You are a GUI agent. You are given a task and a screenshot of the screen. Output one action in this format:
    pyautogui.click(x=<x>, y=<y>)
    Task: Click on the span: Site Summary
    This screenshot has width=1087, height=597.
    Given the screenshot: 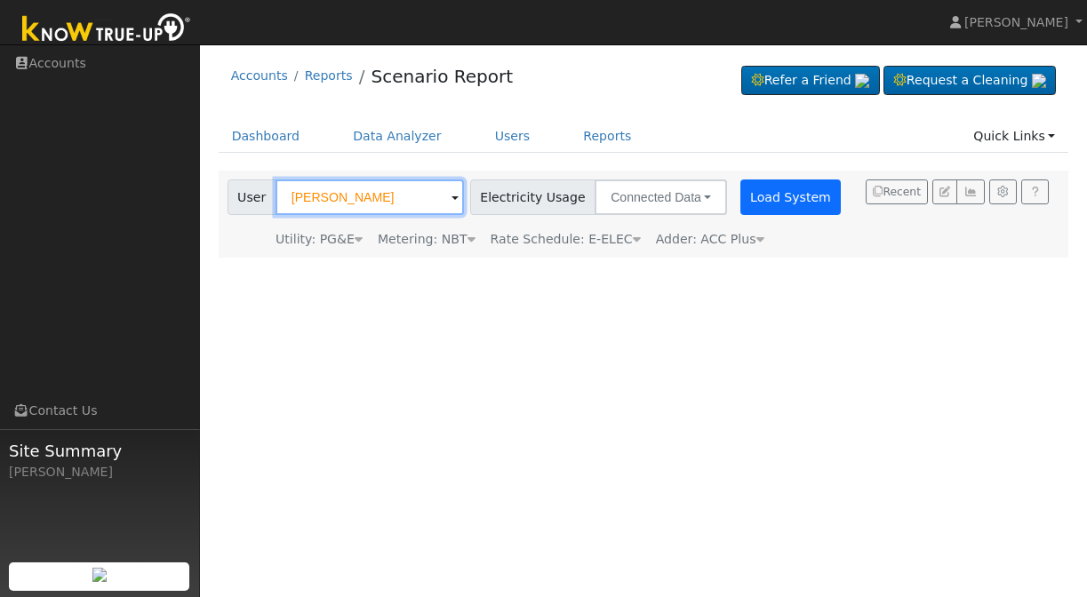 What is the action you would take?
    pyautogui.click(x=100, y=450)
    